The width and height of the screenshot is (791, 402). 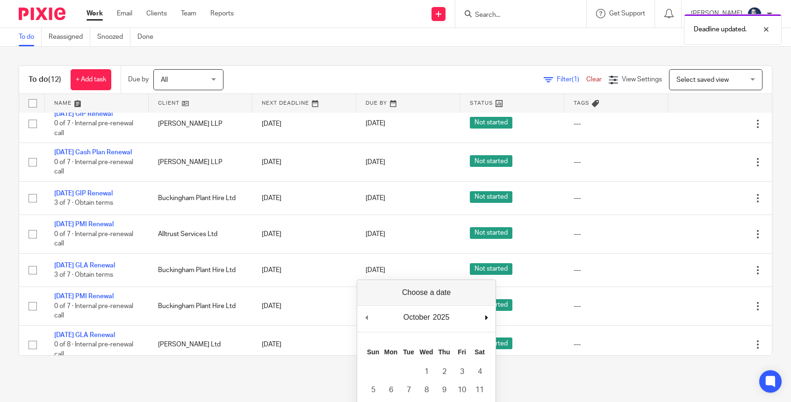 What do you see at coordinates (157, 14) in the screenshot?
I see `a: Clients` at bounding box center [157, 14].